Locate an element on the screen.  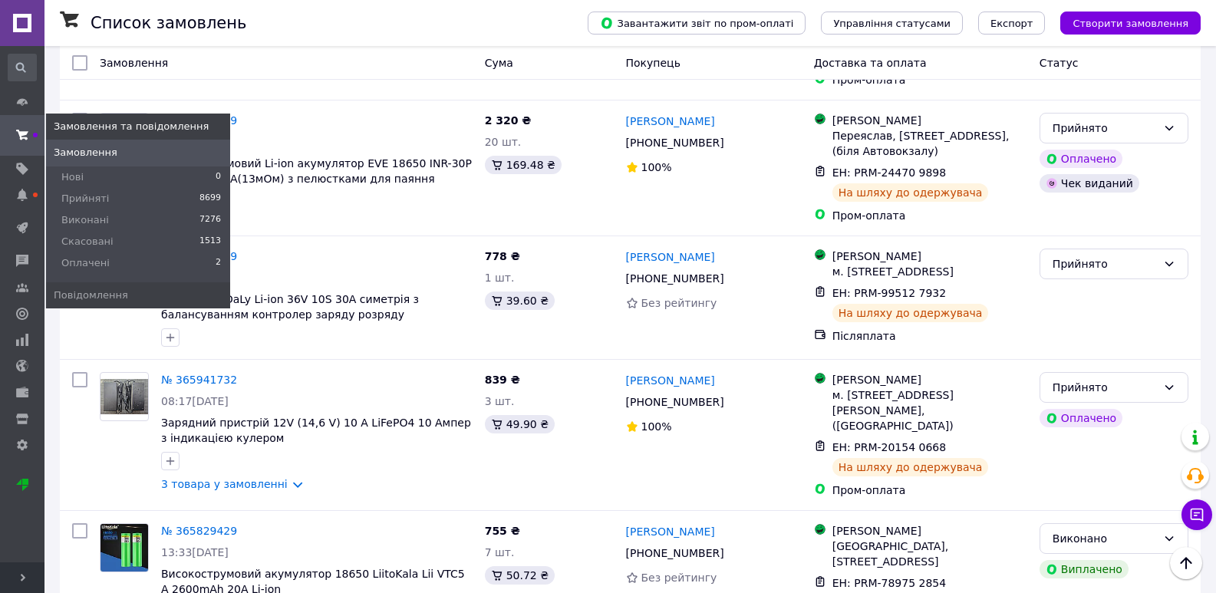
span: Управління статусами is located at coordinates (891, 23).